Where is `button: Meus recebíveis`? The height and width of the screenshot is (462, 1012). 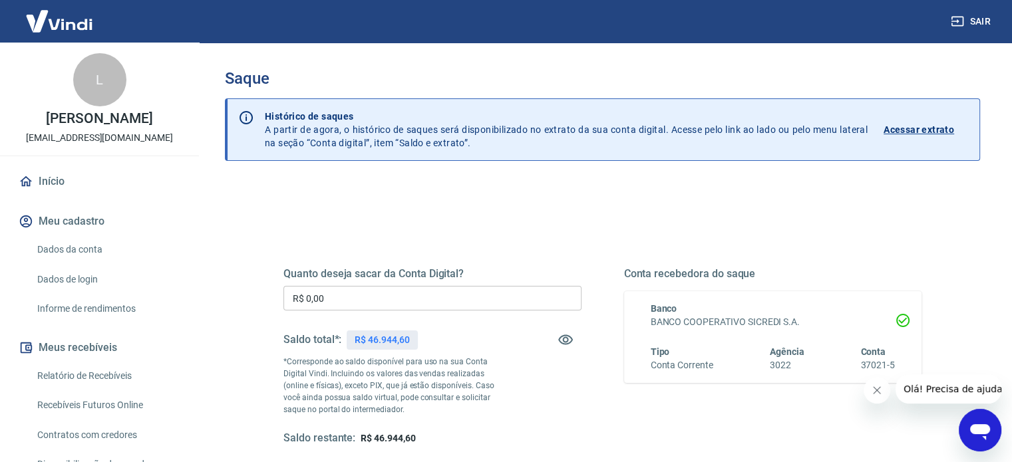 button: Meus recebíveis is located at coordinates (99, 348).